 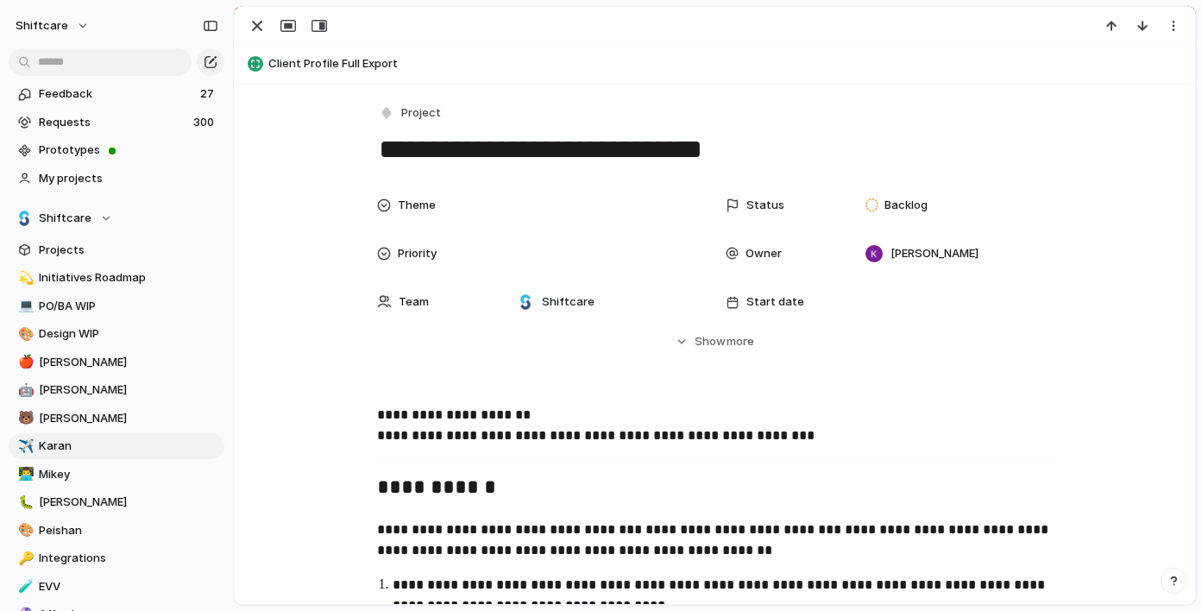 What do you see at coordinates (116, 306) in the screenshot?
I see `a: 💻PO/BA WIP` at bounding box center [116, 306].